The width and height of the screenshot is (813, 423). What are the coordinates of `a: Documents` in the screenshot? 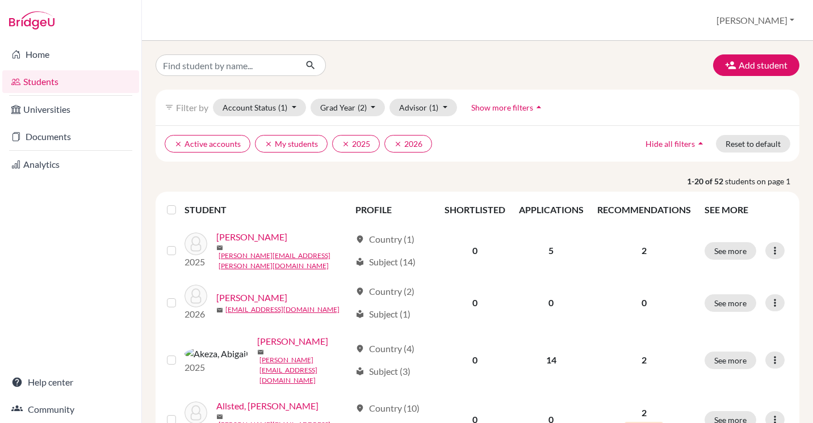 It's located at (70, 137).